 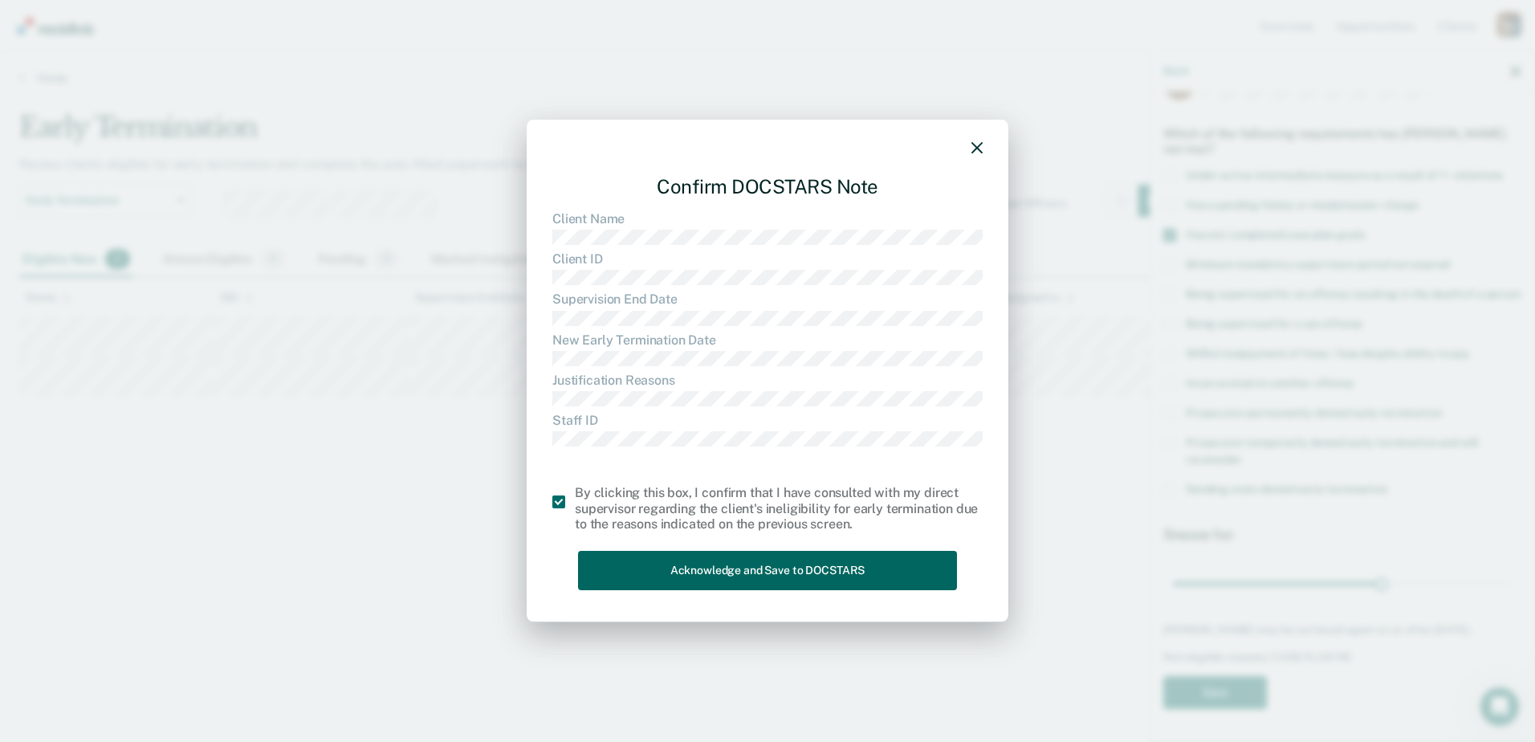 What do you see at coordinates (768, 380) in the screenshot?
I see `dt: Justification Reasons` at bounding box center [768, 380].